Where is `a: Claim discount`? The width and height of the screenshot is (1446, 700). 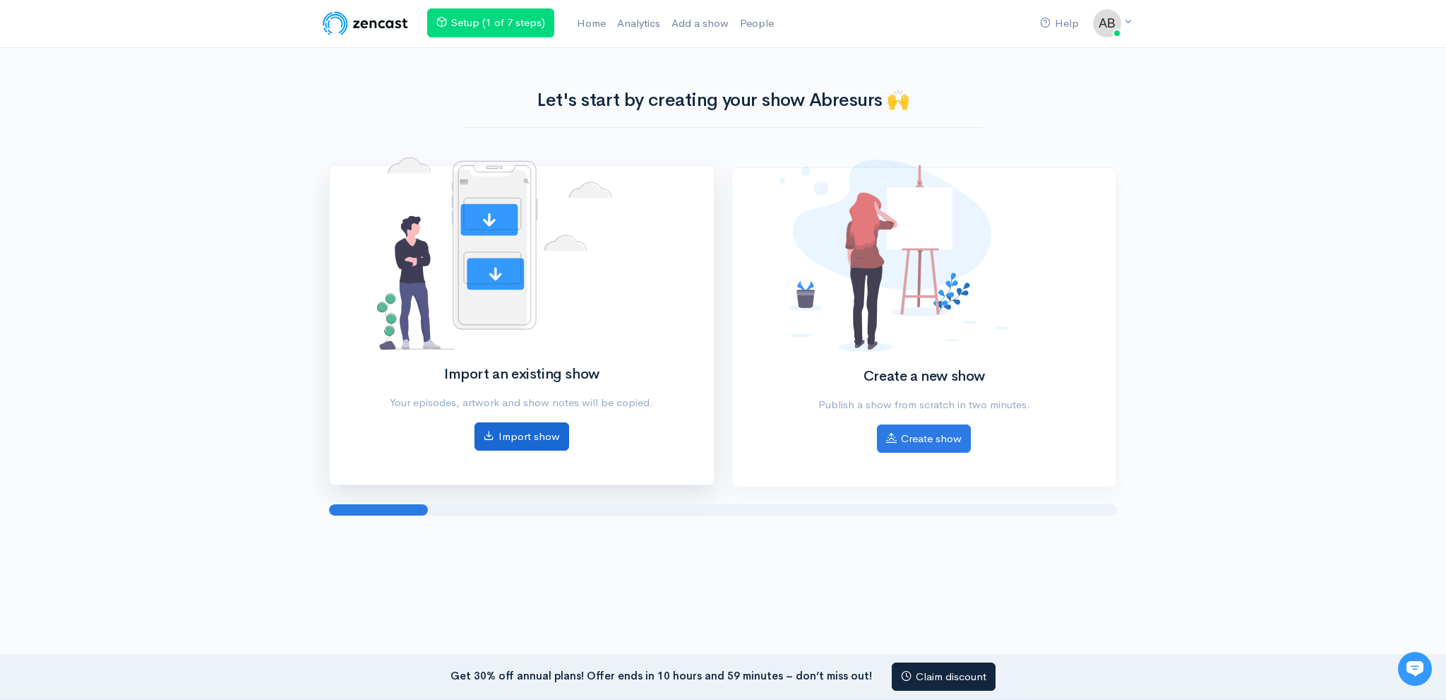 a: Claim discount is located at coordinates (943, 677).